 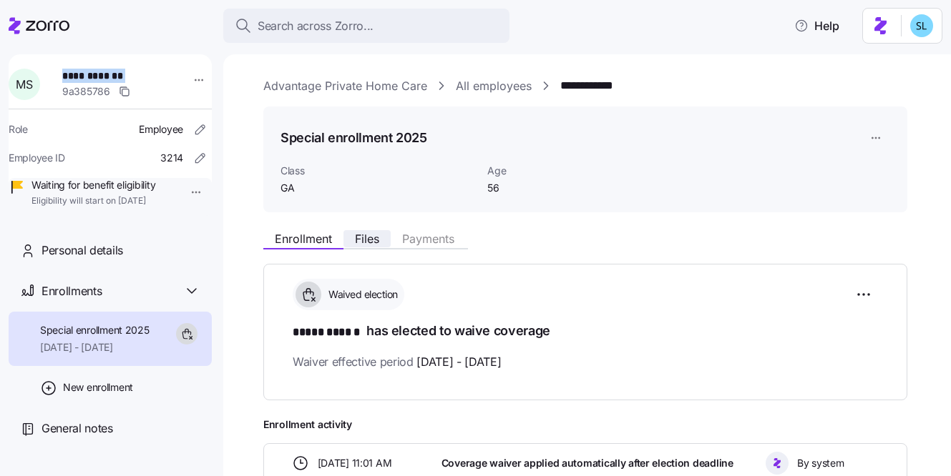 I want to click on span: By system, so click(x=820, y=464).